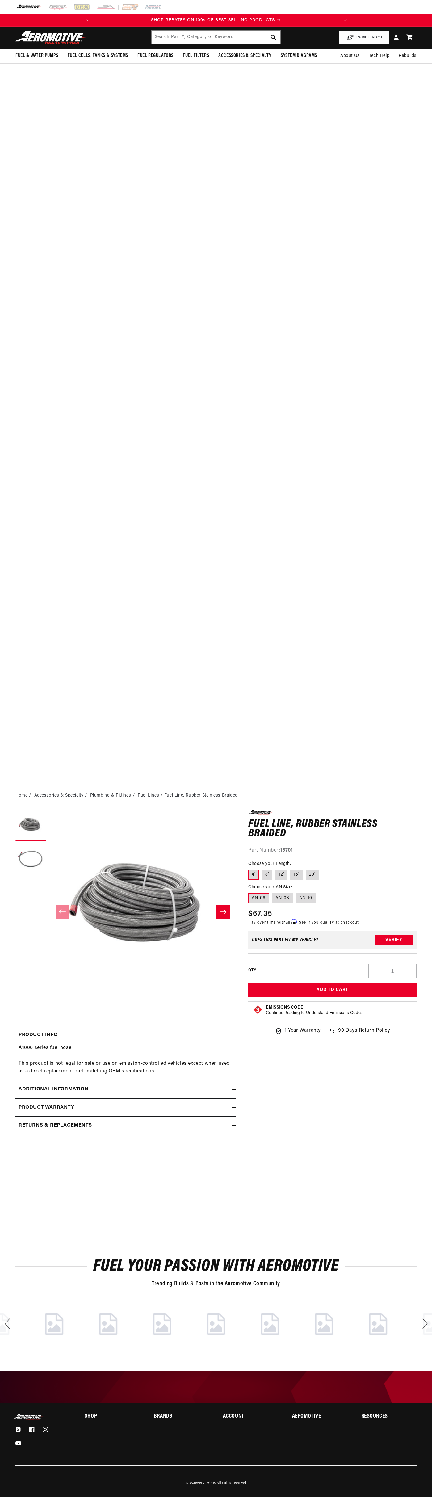  Describe the element at coordinates (252, 970) in the screenshot. I see `label: QTY` at that location.